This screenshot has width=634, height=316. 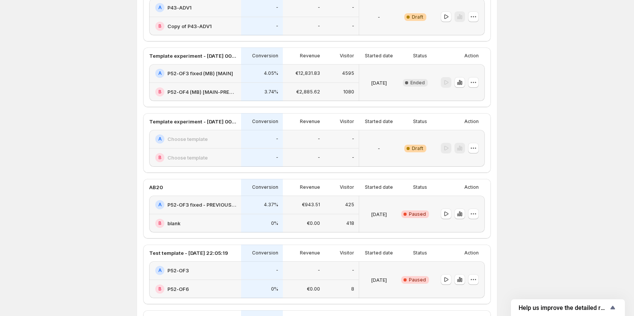 What do you see at coordinates (180, 8) in the screenshot?
I see `h2: P43-ADV1` at bounding box center [180, 8].